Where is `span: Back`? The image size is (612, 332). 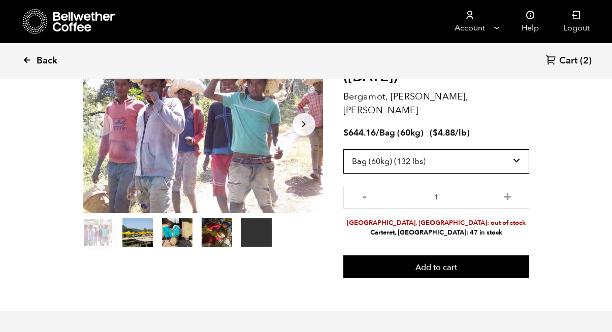
span: Back is located at coordinates (47, 61).